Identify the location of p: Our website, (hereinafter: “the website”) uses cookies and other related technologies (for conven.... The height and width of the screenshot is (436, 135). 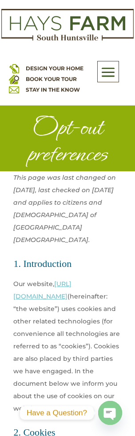
(67, 349).